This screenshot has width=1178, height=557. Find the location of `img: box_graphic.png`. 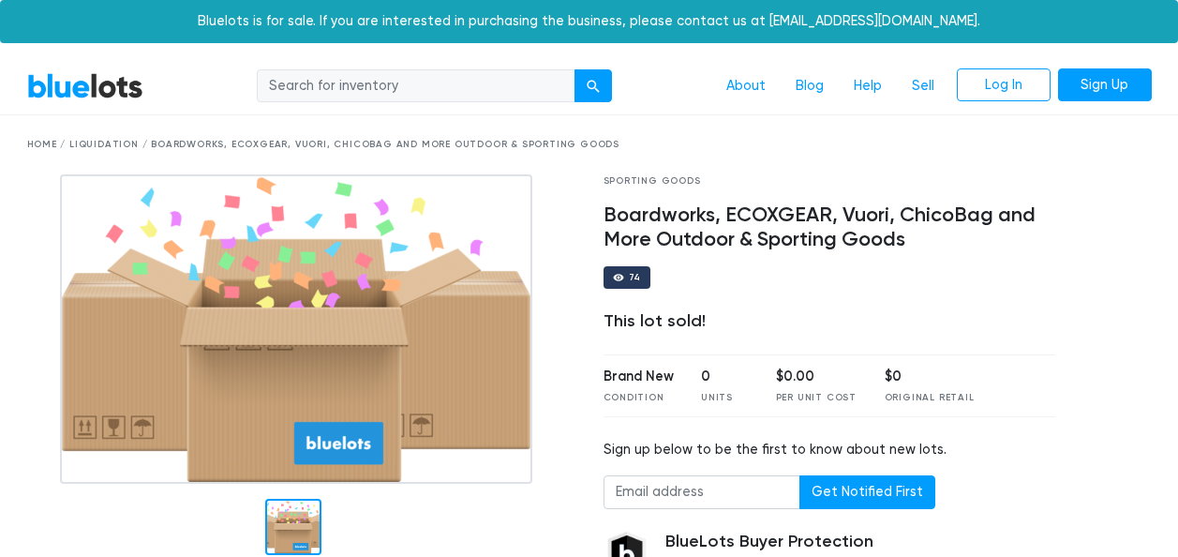

img: box_graphic.png is located at coordinates (296, 329).